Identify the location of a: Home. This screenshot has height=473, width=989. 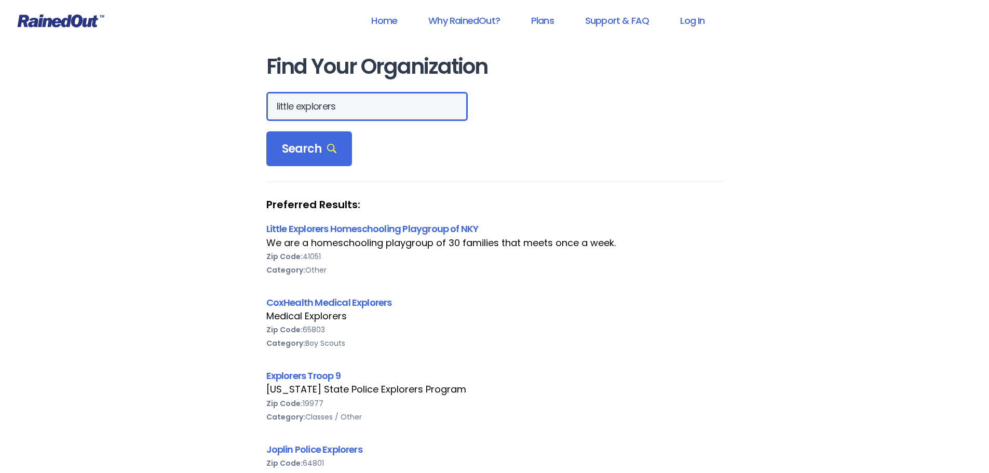
(384, 20).